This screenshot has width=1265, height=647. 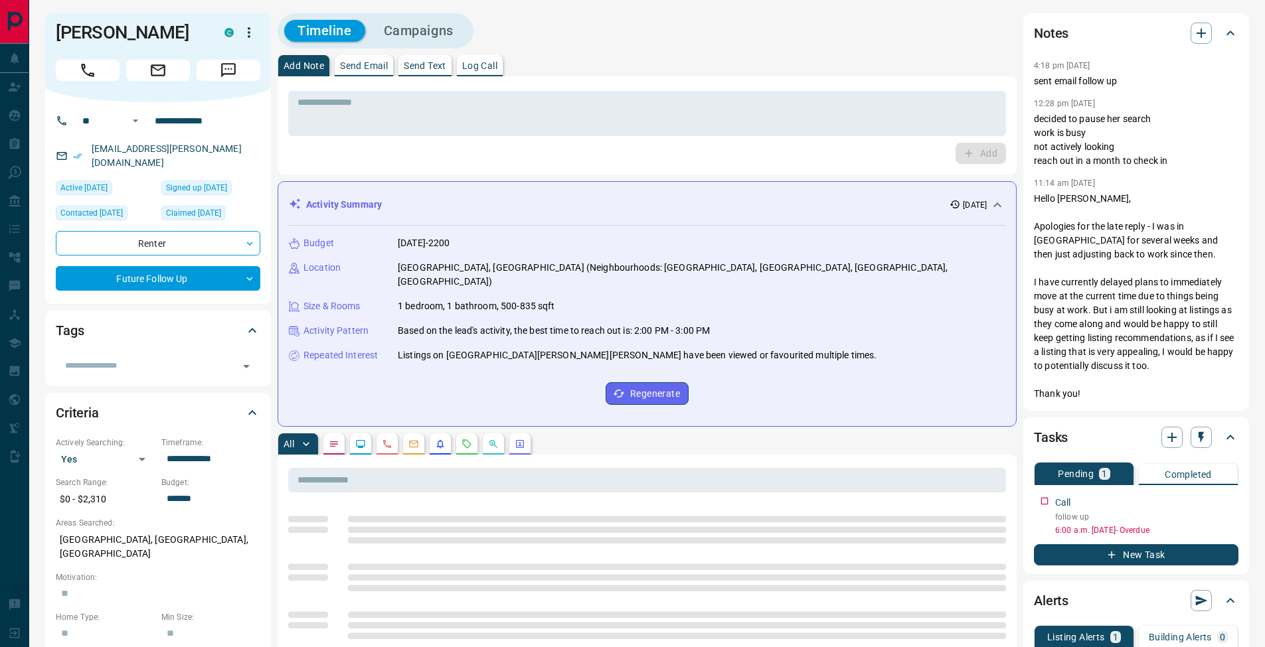 What do you see at coordinates (303, 66) in the screenshot?
I see `p: Add Note` at bounding box center [303, 66].